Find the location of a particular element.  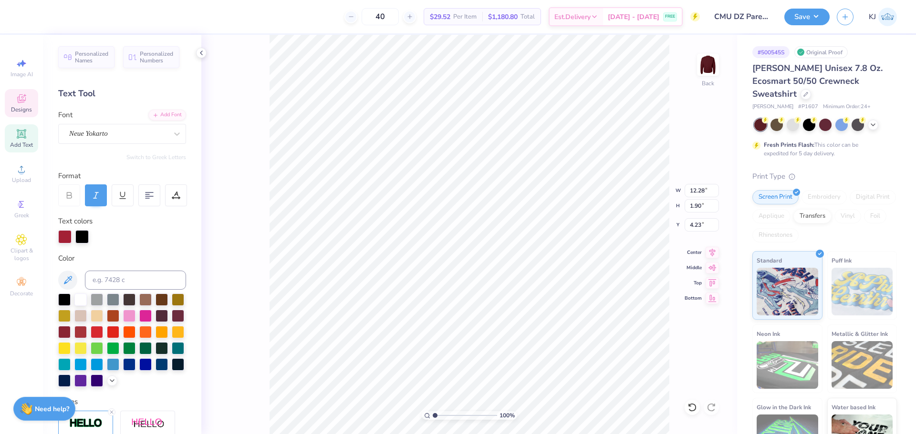

span: Image AI is located at coordinates (21, 74).